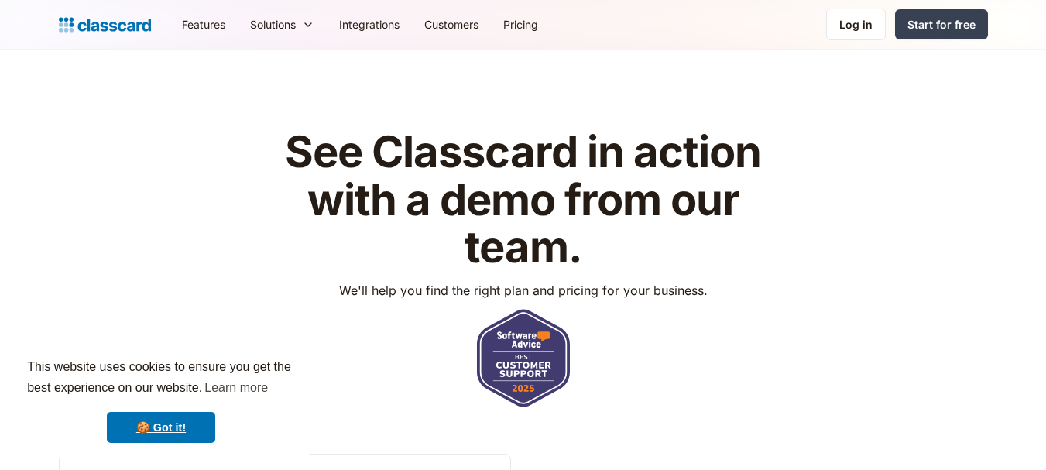 This screenshot has width=1046, height=470. Describe the element at coordinates (523, 290) in the screenshot. I see `p: We'll help you find the right plan and pricing for your business.` at that location.